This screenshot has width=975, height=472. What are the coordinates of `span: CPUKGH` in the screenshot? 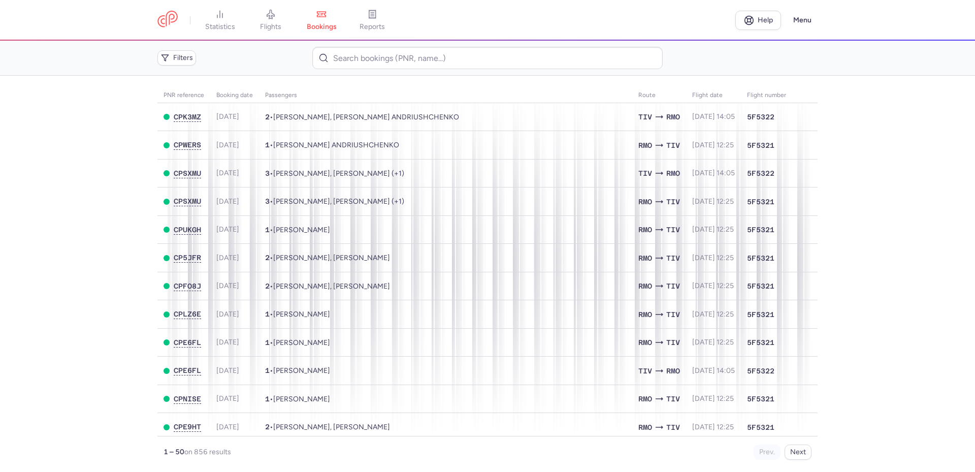 It's located at (187, 230).